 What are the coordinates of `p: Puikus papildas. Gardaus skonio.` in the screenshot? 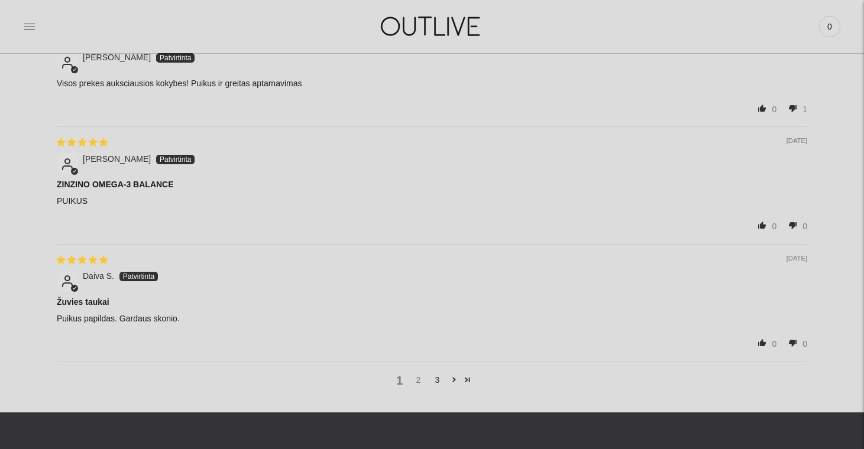 It's located at (432, 319).